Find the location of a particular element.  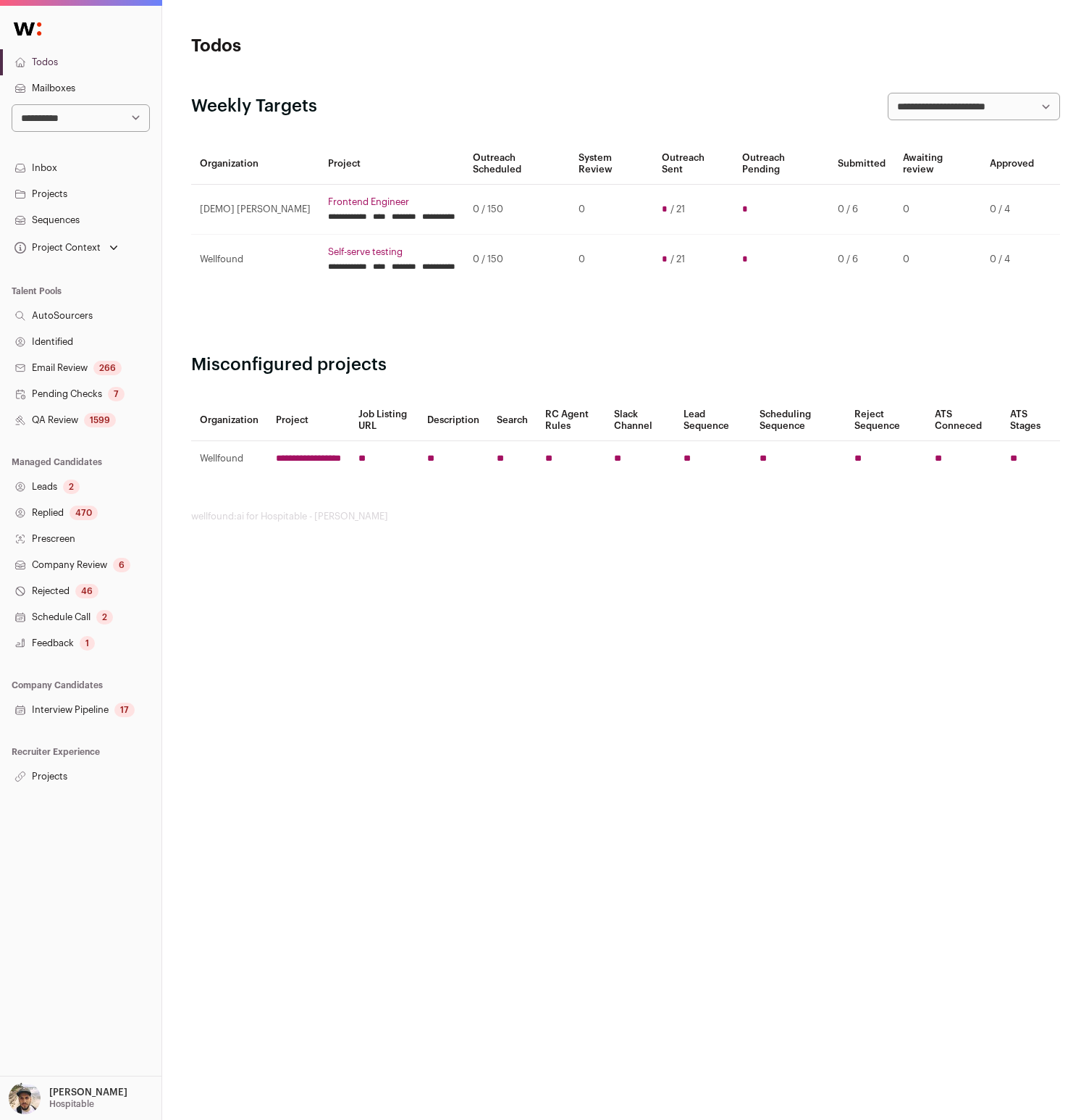

th: Submitted is located at coordinates (862, 163).